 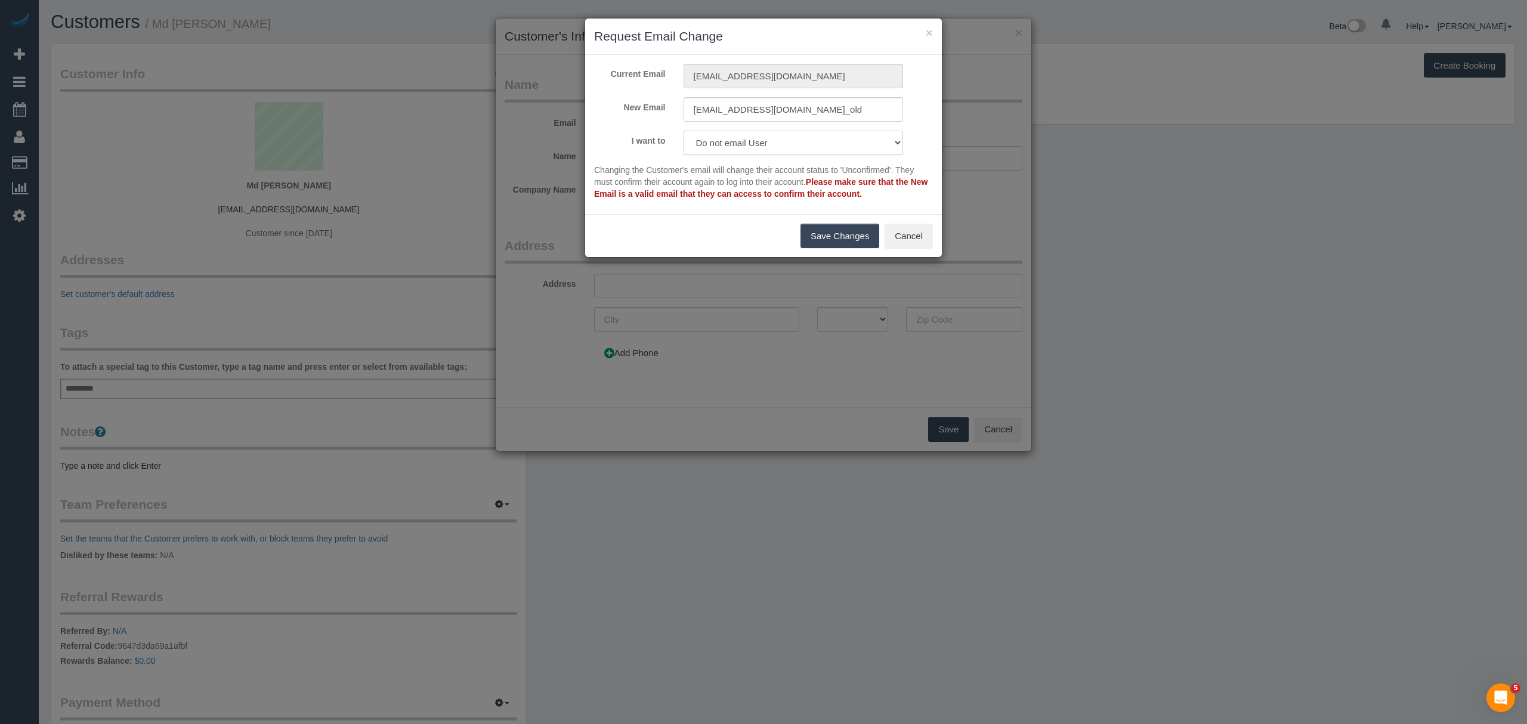 What do you see at coordinates (840, 236) in the screenshot?
I see `button: Save Changes` at bounding box center [840, 236].